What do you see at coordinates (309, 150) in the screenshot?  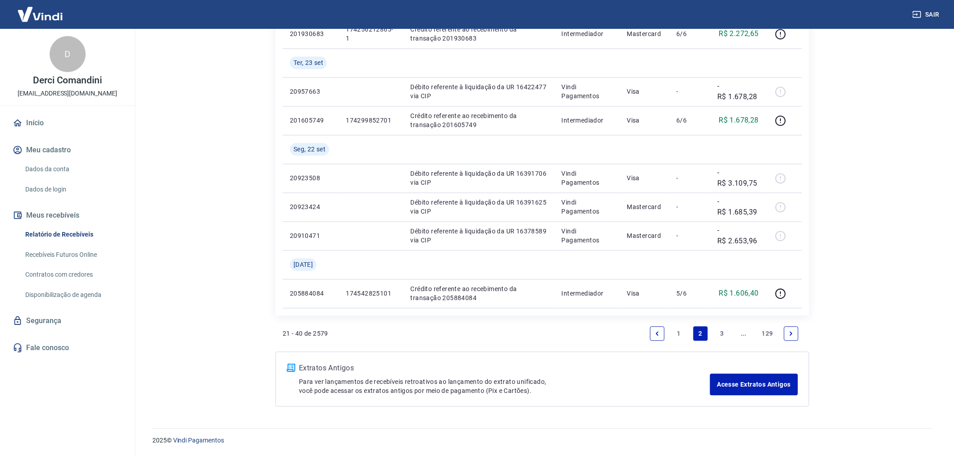 I see `span: Seg, 22 set` at bounding box center [309, 150].